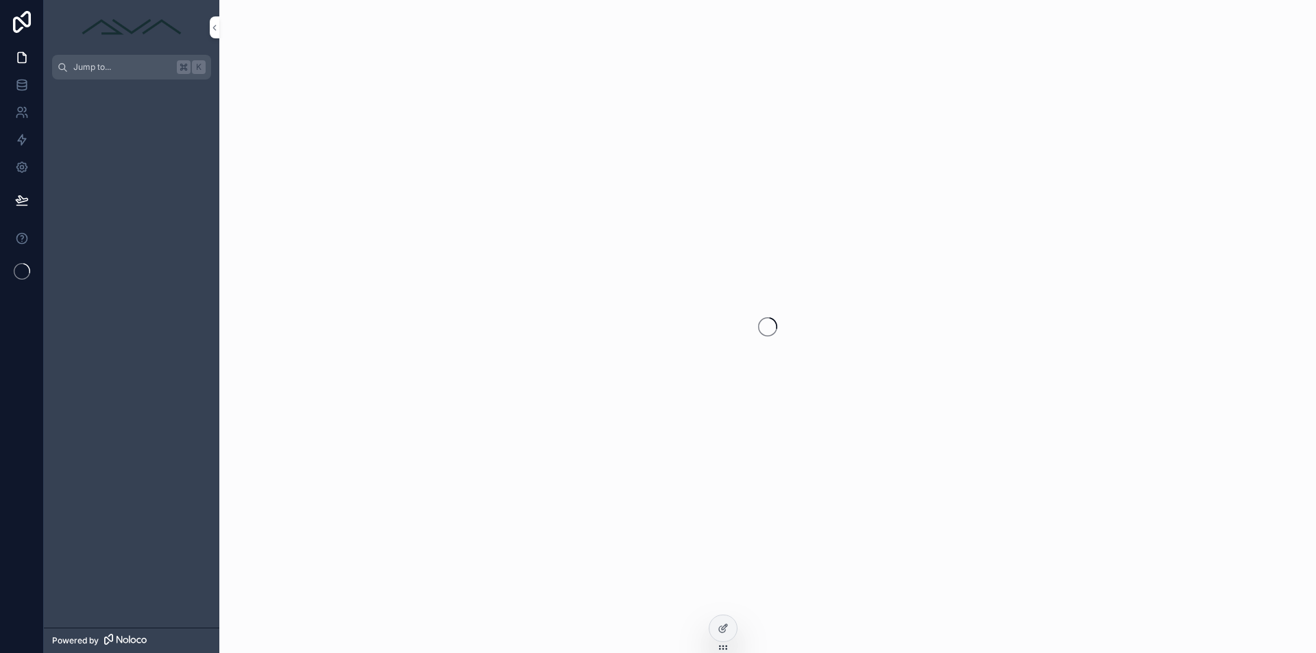 The image size is (1316, 653). Describe the element at coordinates (199, 67) in the screenshot. I see `span: K` at that location.